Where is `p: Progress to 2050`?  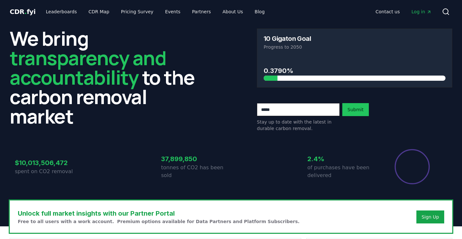 p: Progress to 2050 is located at coordinates (355, 47).